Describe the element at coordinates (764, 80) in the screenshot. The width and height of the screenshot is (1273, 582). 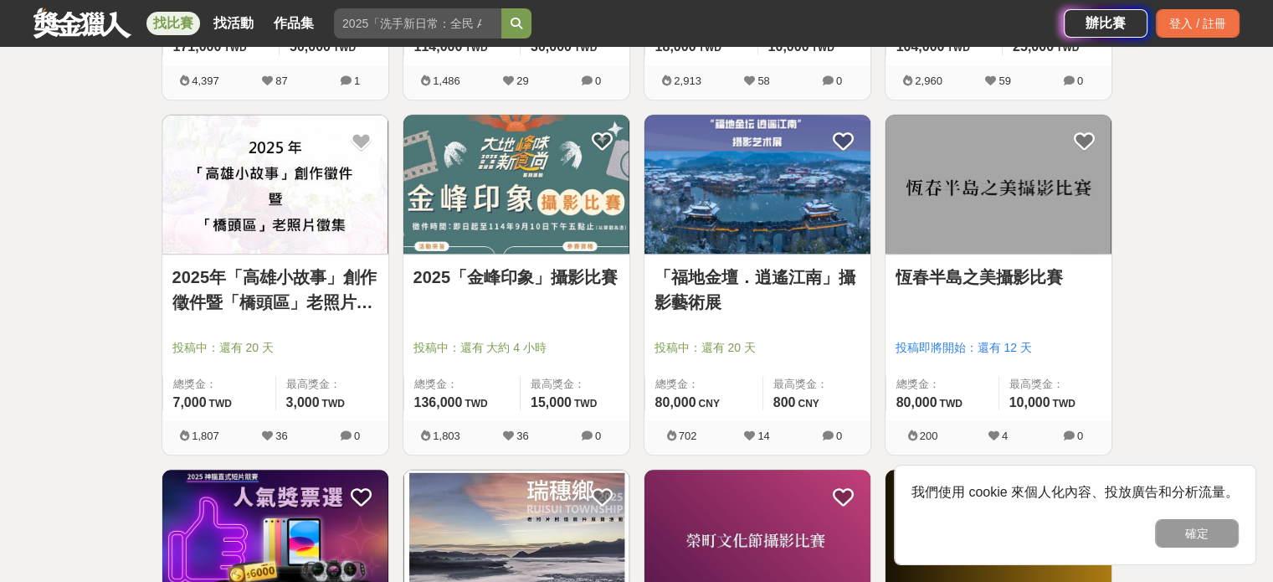
I see `span: 58` at that location.